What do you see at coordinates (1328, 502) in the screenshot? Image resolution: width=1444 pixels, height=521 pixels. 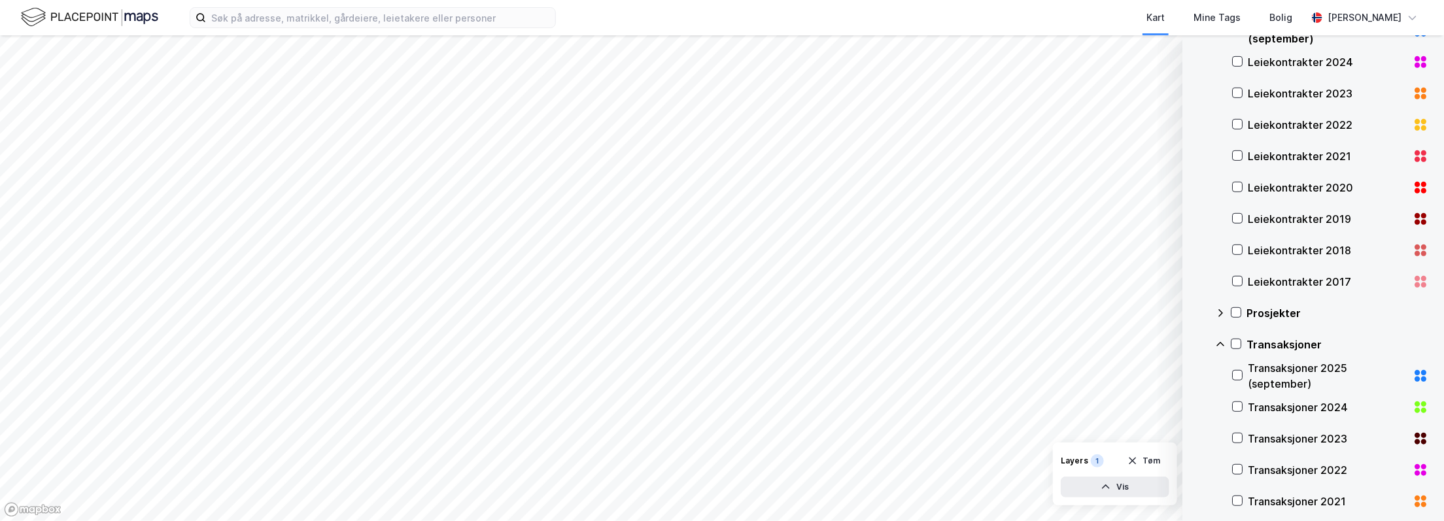 I see `div: Transaksjoner 2021` at bounding box center [1328, 502].